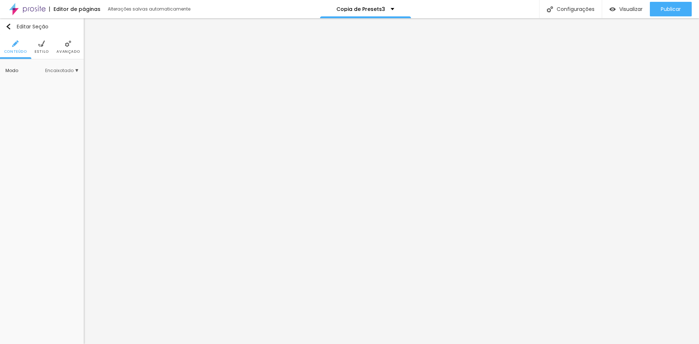 This screenshot has width=699, height=344. Describe the element at coordinates (626, 9) in the screenshot. I see `button: Visualizar` at that location.